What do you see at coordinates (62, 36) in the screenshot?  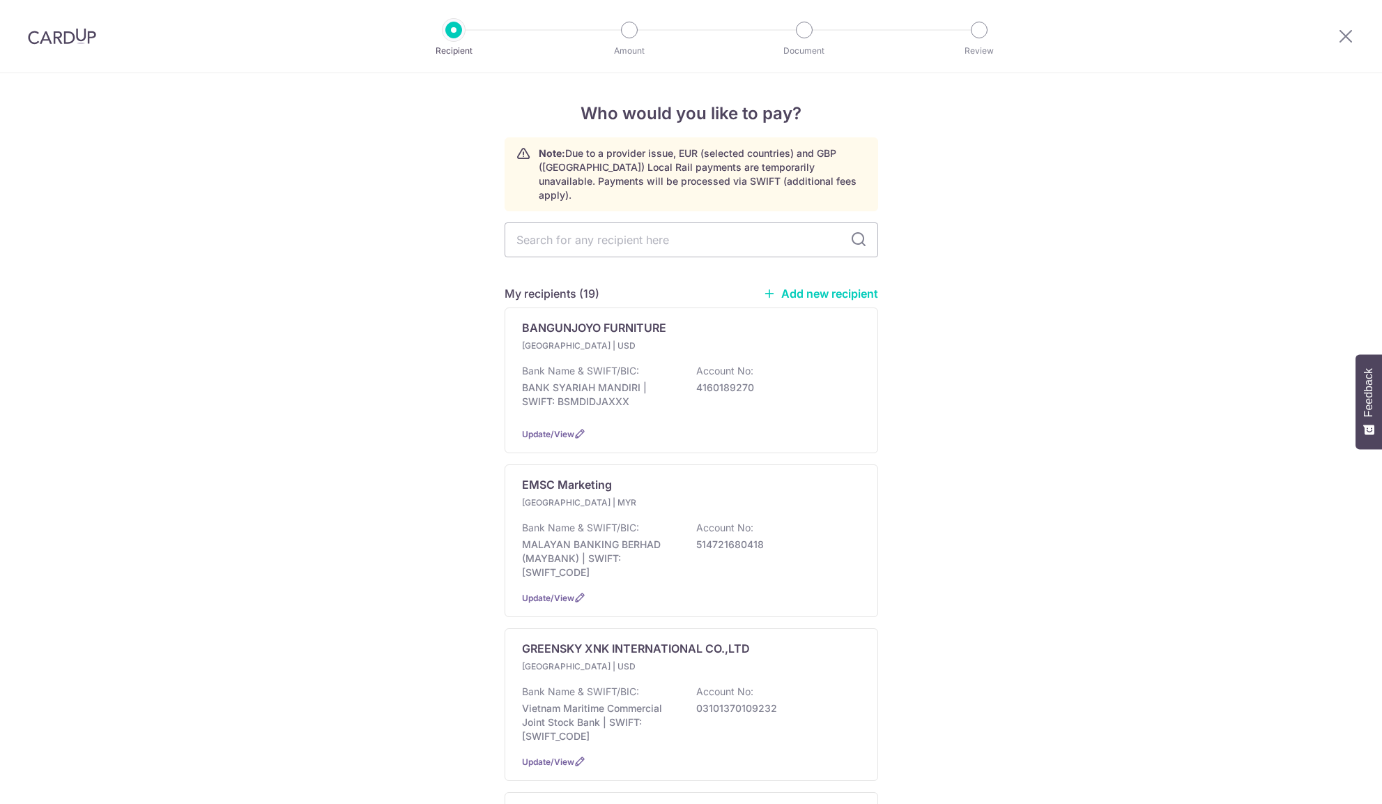 I see `img: CardUp` at bounding box center [62, 36].